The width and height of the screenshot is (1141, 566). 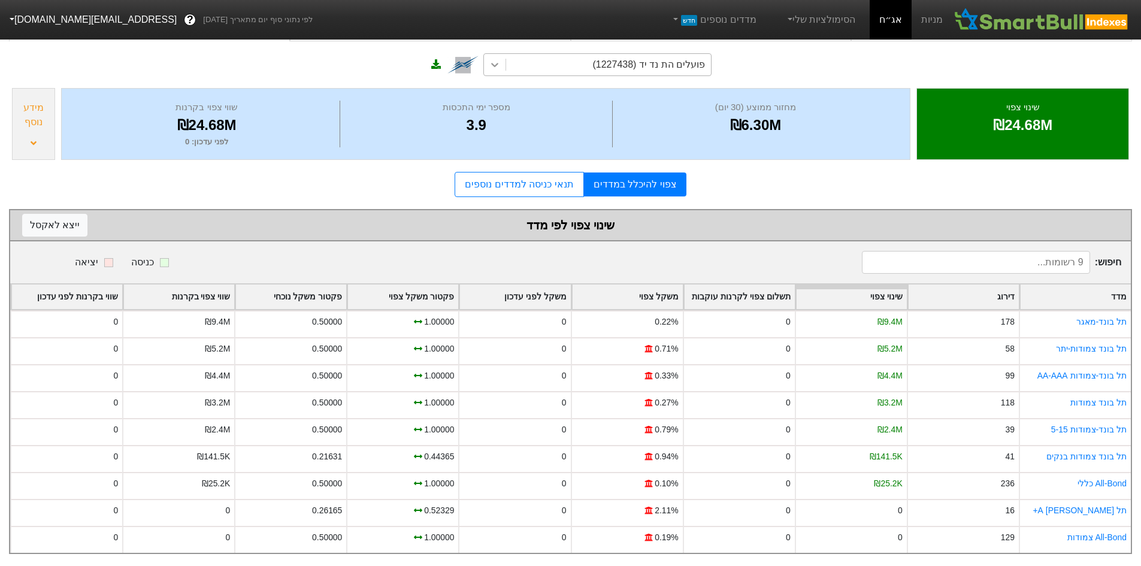 What do you see at coordinates (689, 20) in the screenshot?
I see `span: חדש` at bounding box center [689, 20].